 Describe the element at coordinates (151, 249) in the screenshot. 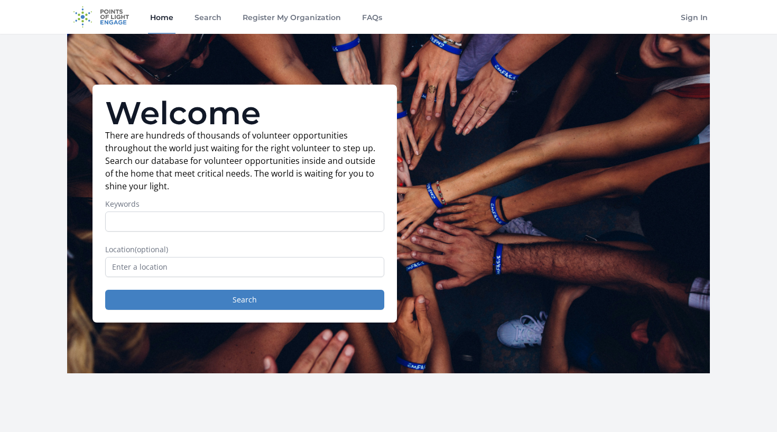

I see `span: (optional)` at that location.